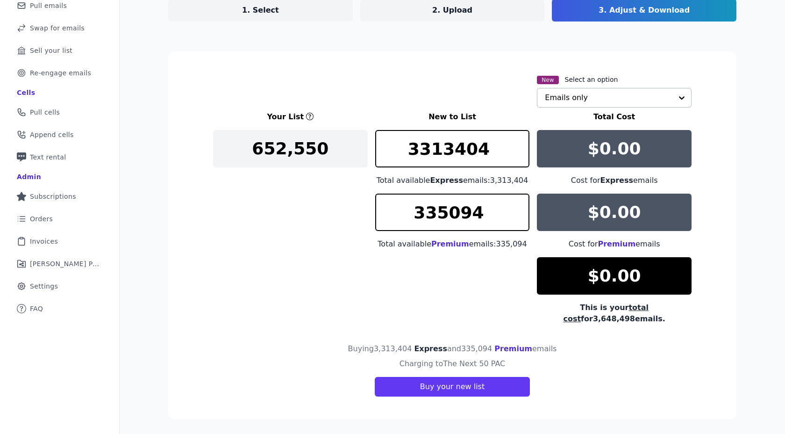  Describe the element at coordinates (453, 244) in the screenshot. I see `div: Total available emails: 335,094` at that location.